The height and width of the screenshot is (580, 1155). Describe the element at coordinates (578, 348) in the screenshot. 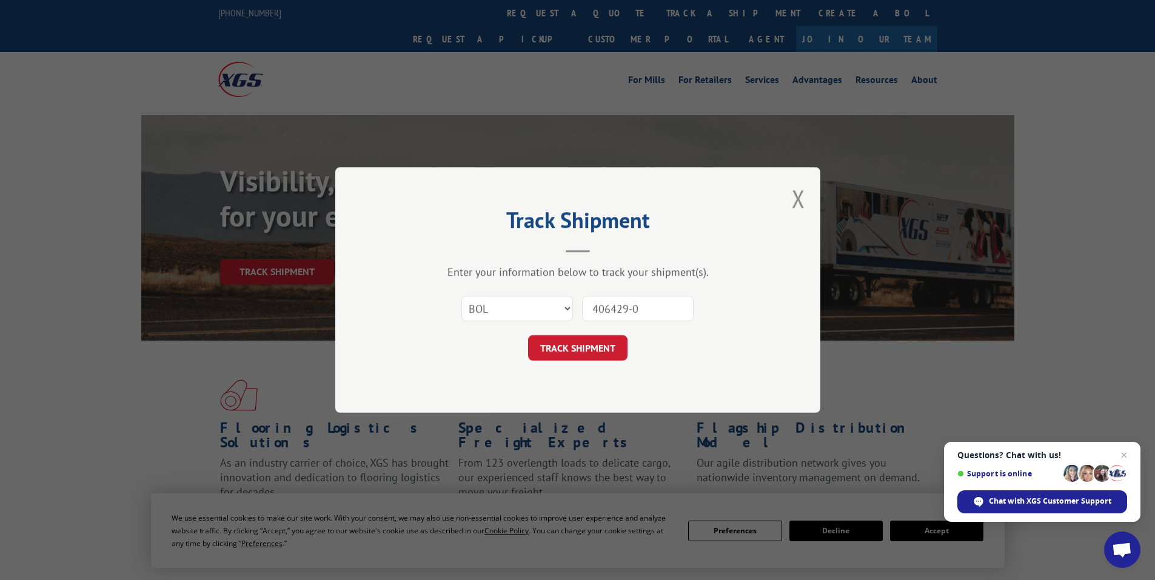

I see `button: TRACK SHIPMENT` at that location.